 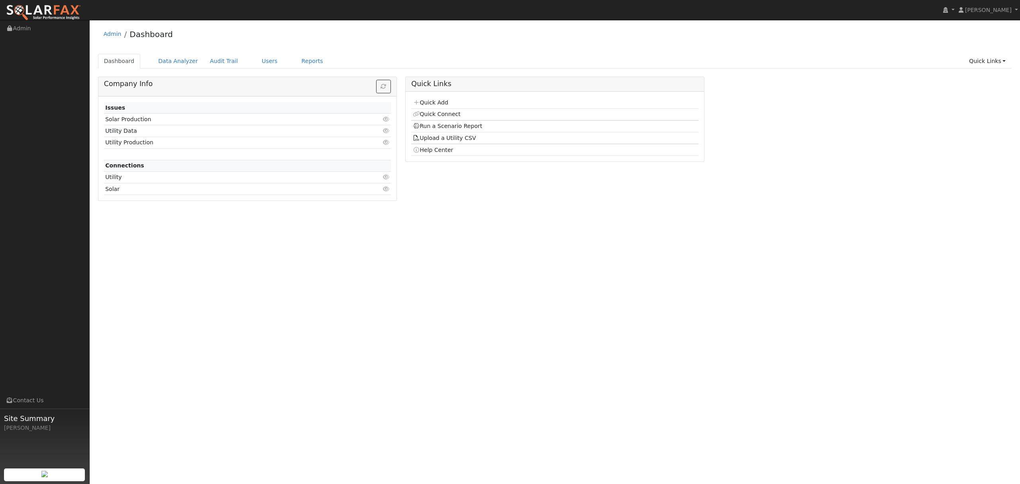 I want to click on a: Admin, so click(x=112, y=34).